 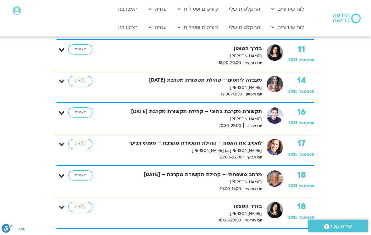 I want to click on span: 12:00-13:30, so click(x=231, y=94).